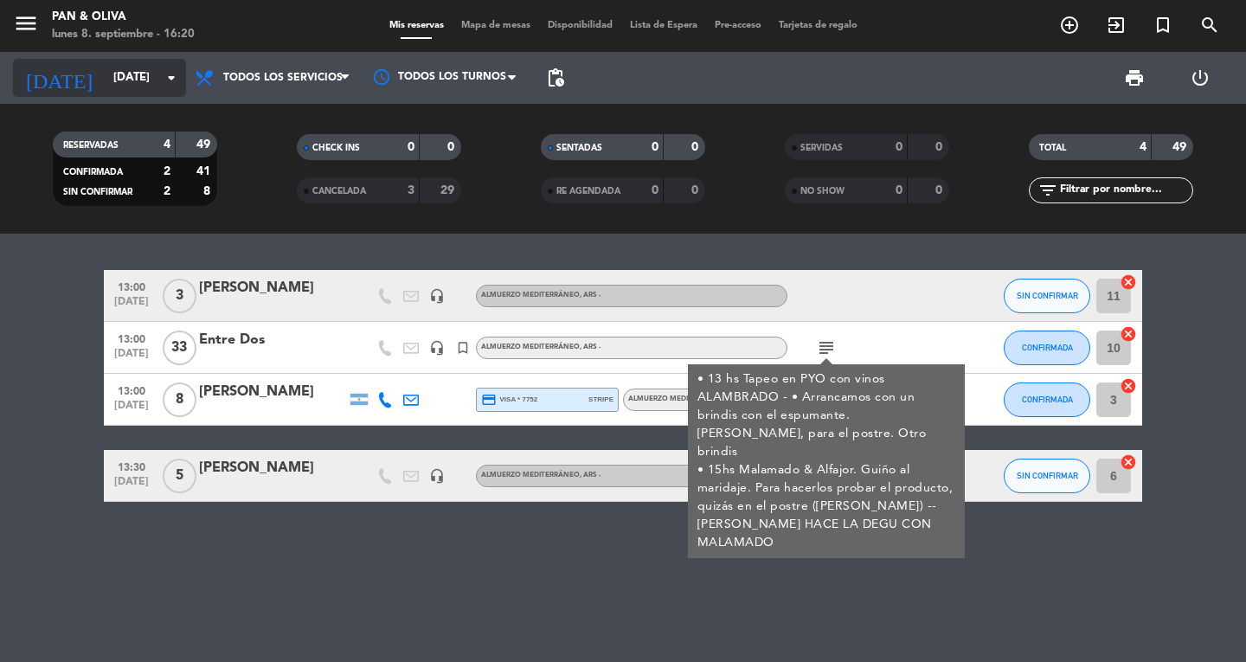 This screenshot has width=1246, height=662. Describe the element at coordinates (26, 26) in the screenshot. I see `button: menu` at that location.